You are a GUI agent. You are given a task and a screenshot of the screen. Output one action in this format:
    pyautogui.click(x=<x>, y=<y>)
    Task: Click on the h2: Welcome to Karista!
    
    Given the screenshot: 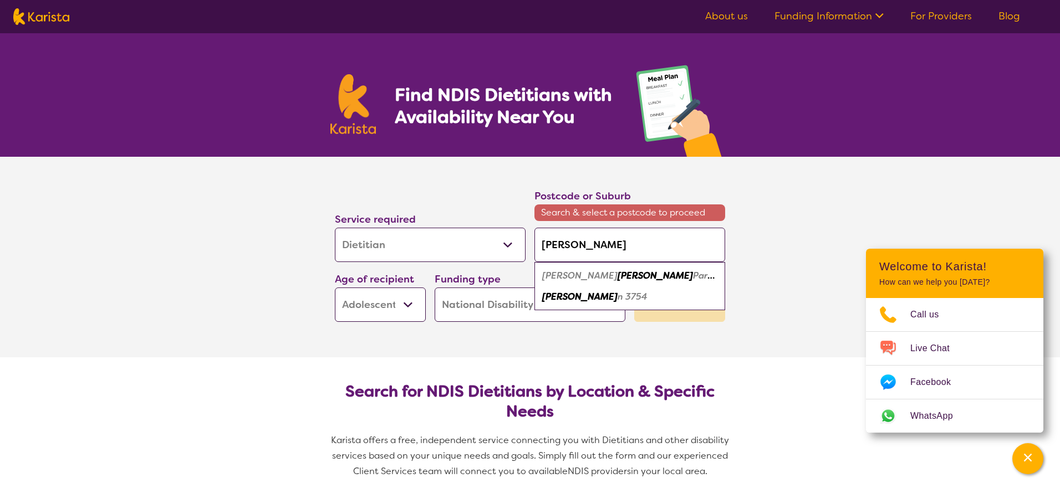 What is the action you would take?
    pyautogui.click(x=954, y=267)
    